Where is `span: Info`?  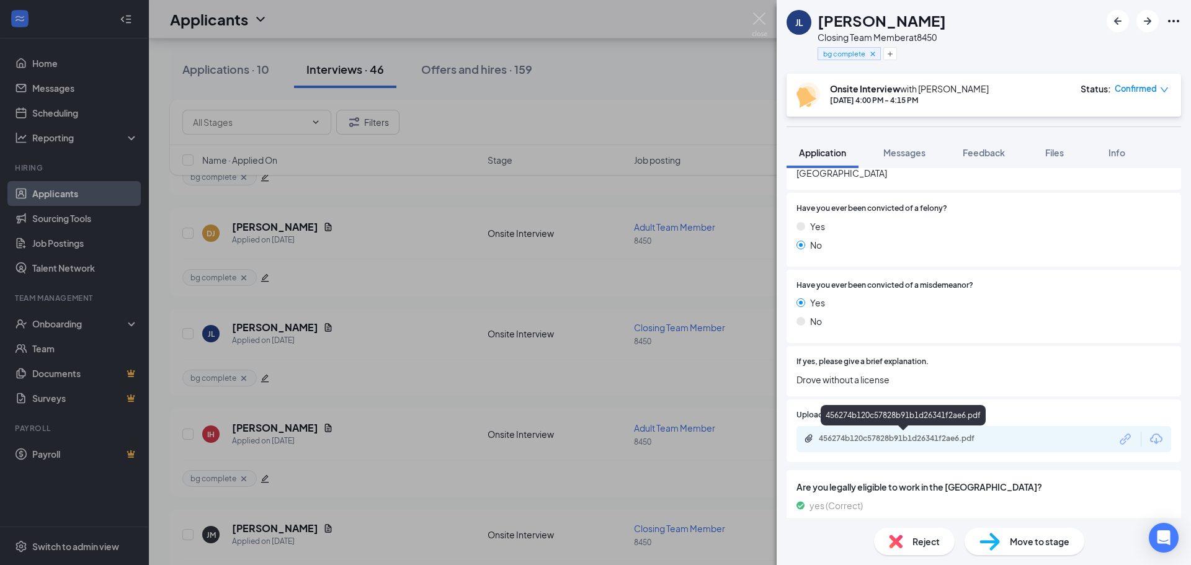
span: Info is located at coordinates (1117, 153).